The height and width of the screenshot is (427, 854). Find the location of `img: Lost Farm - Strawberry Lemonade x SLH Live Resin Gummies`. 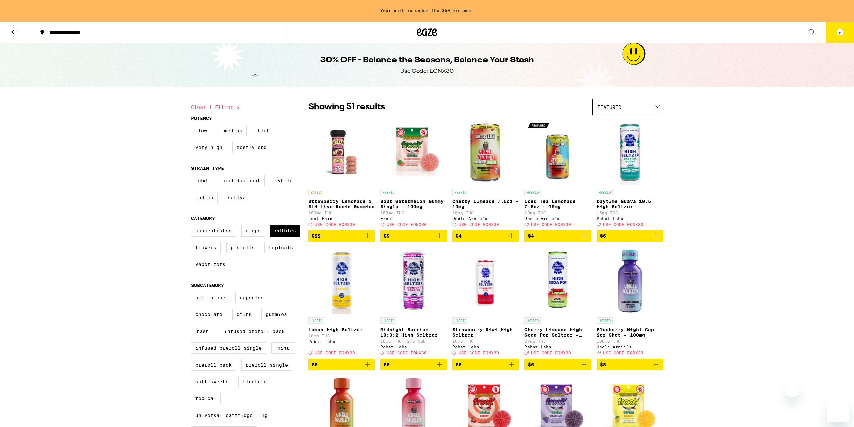

img: Lost Farm - Strawberry Lemonade x SLH Live Resin Gummies is located at coordinates (342, 152).